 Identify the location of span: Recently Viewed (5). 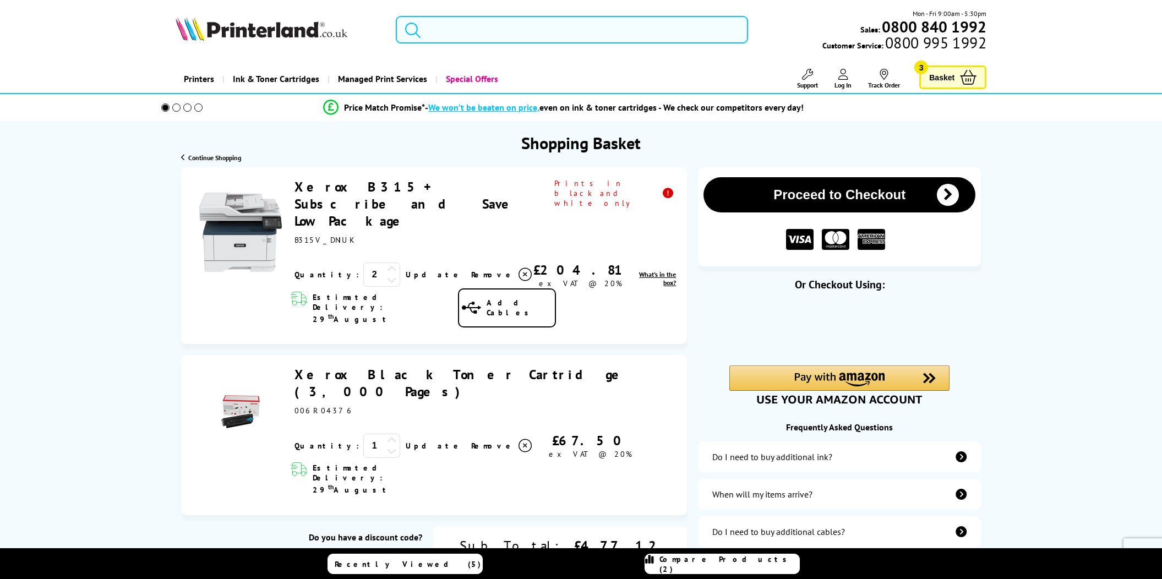
(408, 564).